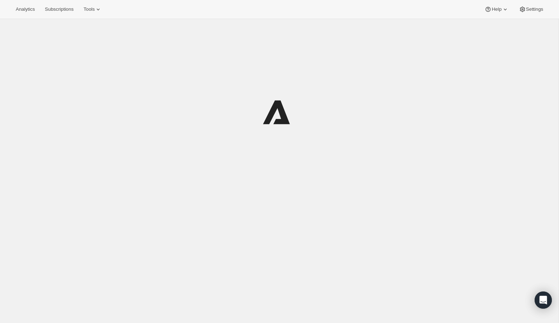 Image resolution: width=559 pixels, height=323 pixels. What do you see at coordinates (92, 9) in the screenshot?
I see `button: Tools` at bounding box center [92, 9].